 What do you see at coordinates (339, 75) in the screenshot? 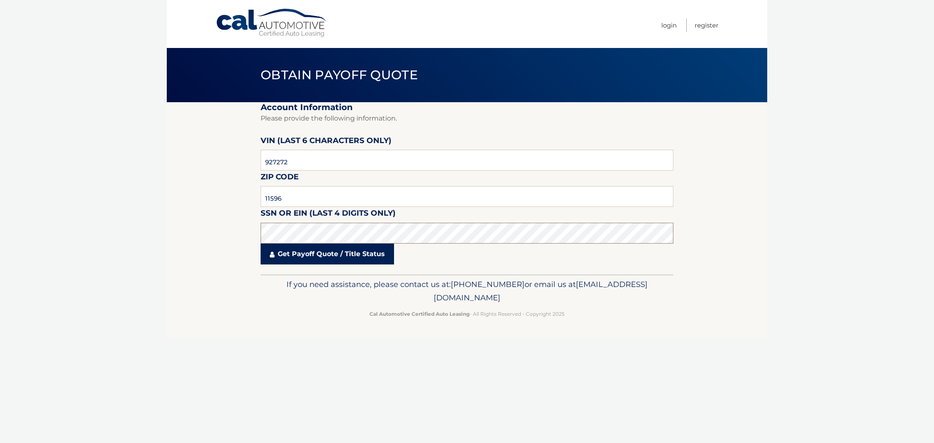
I see `span: Obtain Payoff Quote` at bounding box center [339, 75].